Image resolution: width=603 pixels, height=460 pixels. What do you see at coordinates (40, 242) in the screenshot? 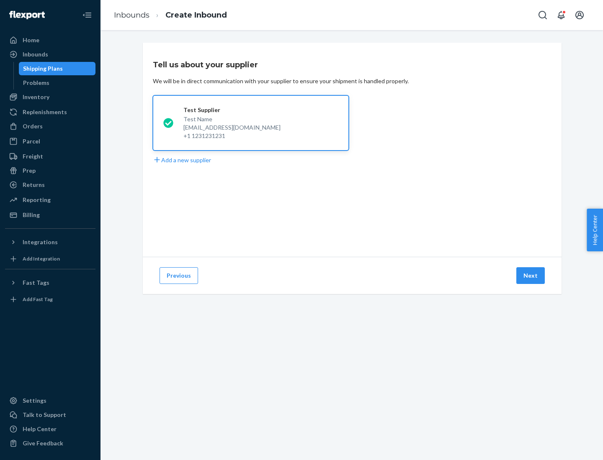
I see `div: Integrations` at bounding box center [40, 242].